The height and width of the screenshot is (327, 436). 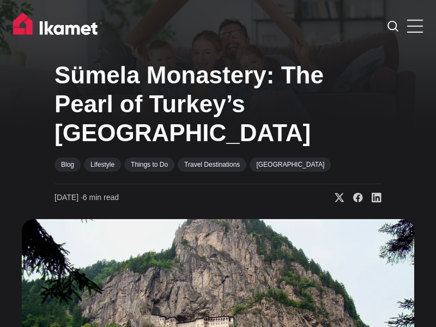 I want to click on time: 6 min read, so click(x=87, y=198).